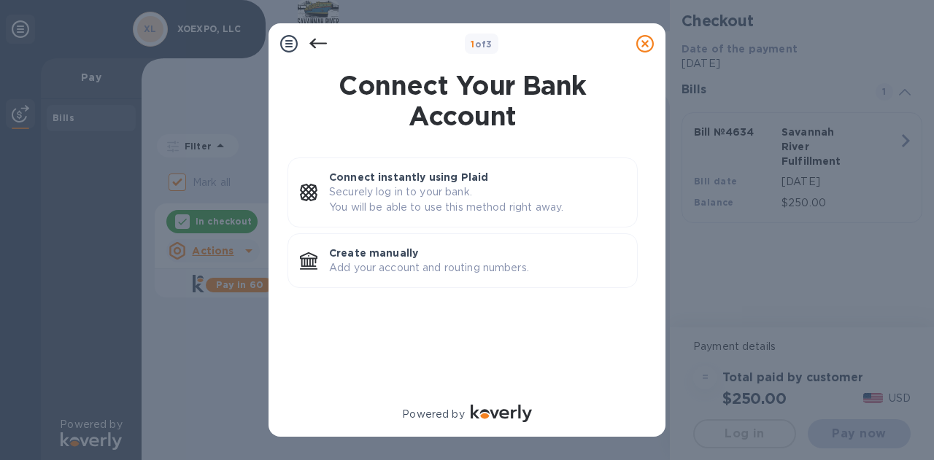 Image resolution: width=934 pixels, height=460 pixels. Describe the element at coordinates (501, 414) in the screenshot. I see `img: Logo` at that location.